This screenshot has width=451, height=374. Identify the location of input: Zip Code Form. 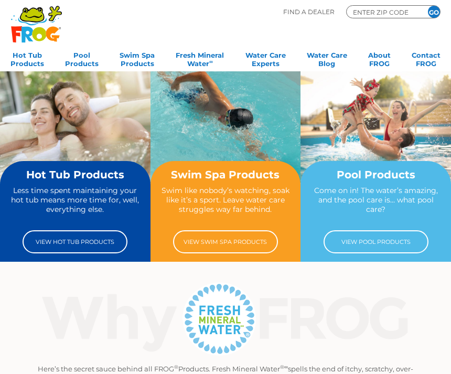
(383, 12).